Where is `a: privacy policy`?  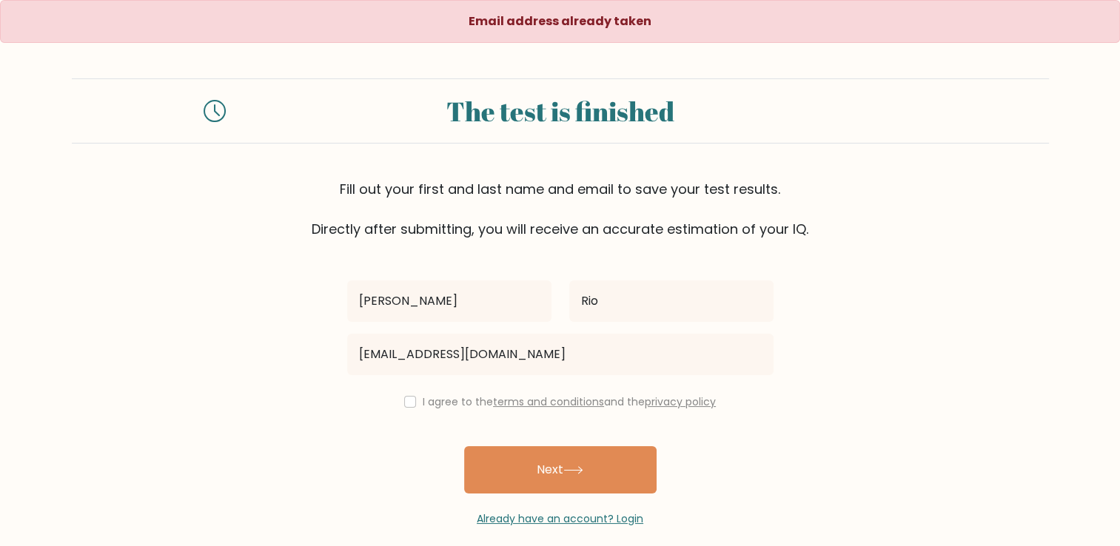 a: privacy policy is located at coordinates (680, 402).